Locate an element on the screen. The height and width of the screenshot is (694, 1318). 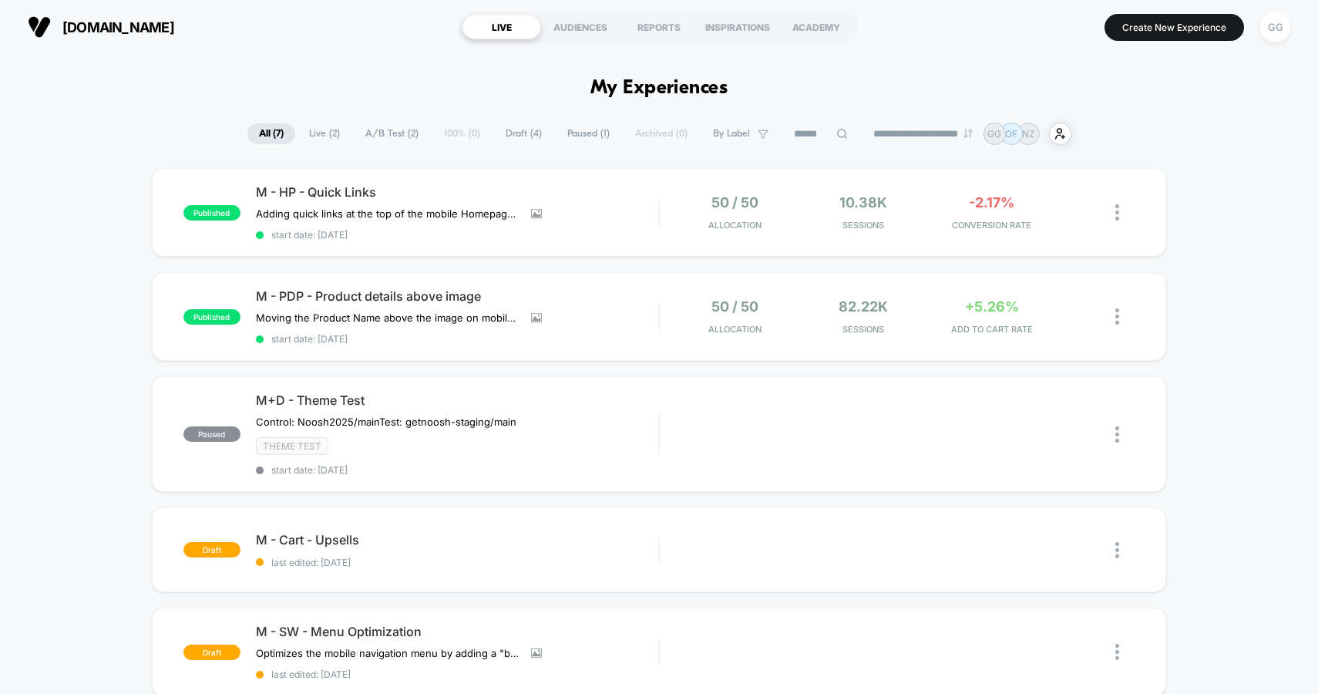
div: ACADEMY is located at coordinates (816, 27).